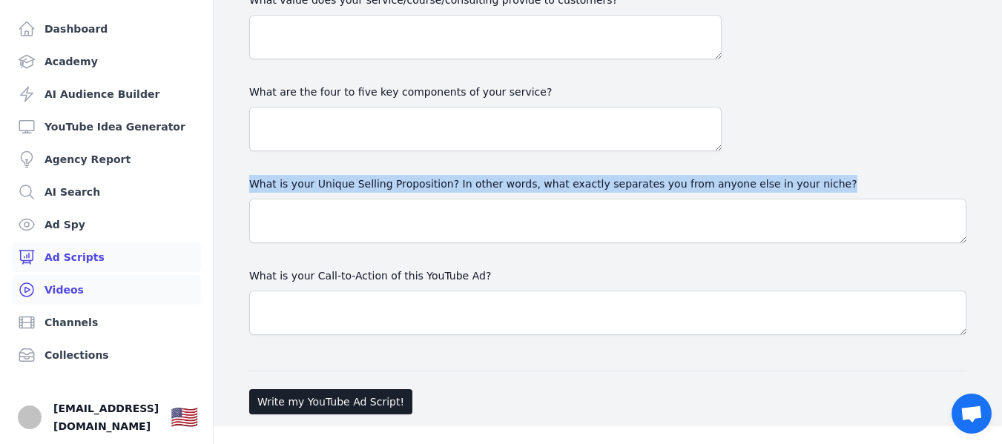 This screenshot has width=1002, height=444. What do you see at coordinates (331, 402) in the screenshot?
I see `button: Write my YouTube Ad Script!` at bounding box center [331, 402].